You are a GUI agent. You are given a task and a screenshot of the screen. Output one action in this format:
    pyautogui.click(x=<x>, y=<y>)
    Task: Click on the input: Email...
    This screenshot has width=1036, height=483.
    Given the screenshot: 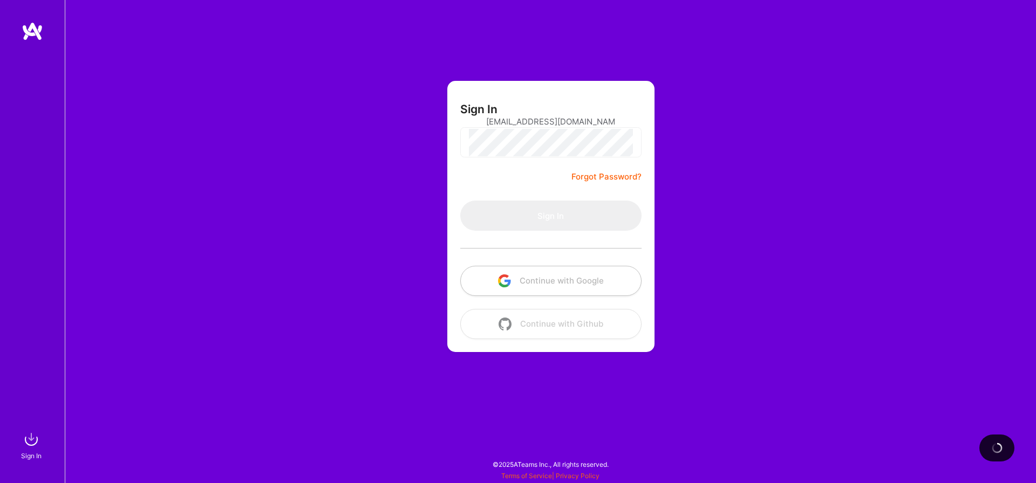 What is the action you would take?
    pyautogui.click(x=551, y=121)
    